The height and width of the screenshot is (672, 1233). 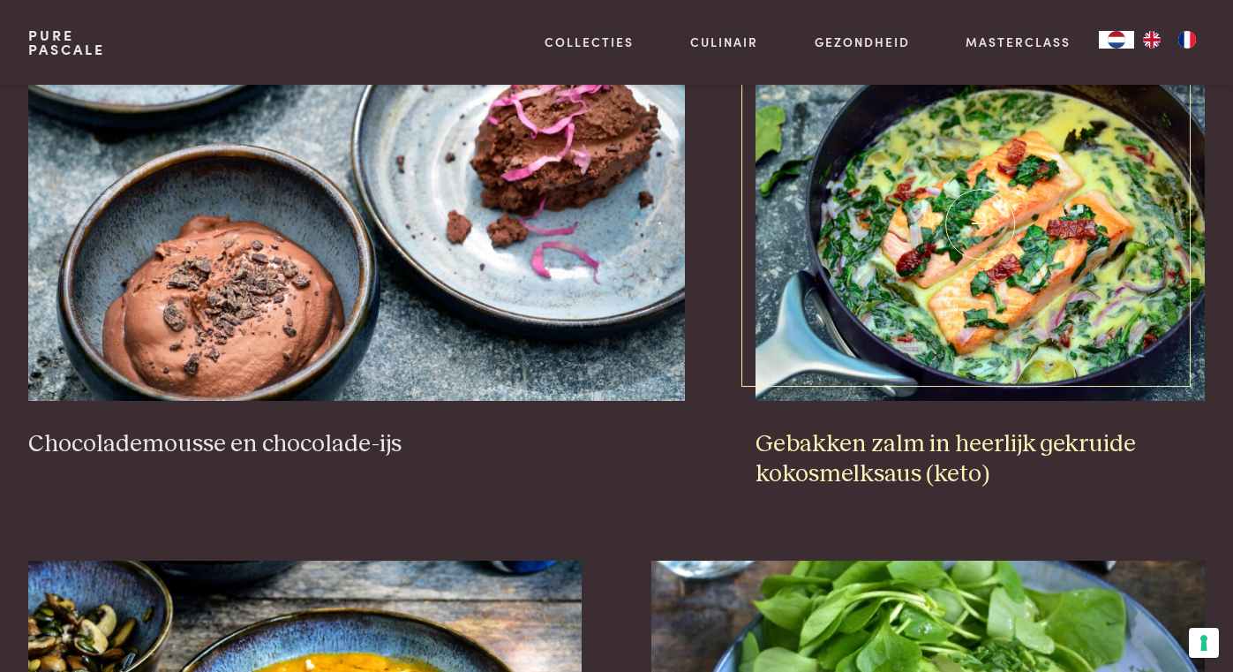 What do you see at coordinates (980, 224) in the screenshot?
I see `img: Gebakken zalm in heerlijk gekruide kokosmelksaus (keto)` at bounding box center [980, 224].